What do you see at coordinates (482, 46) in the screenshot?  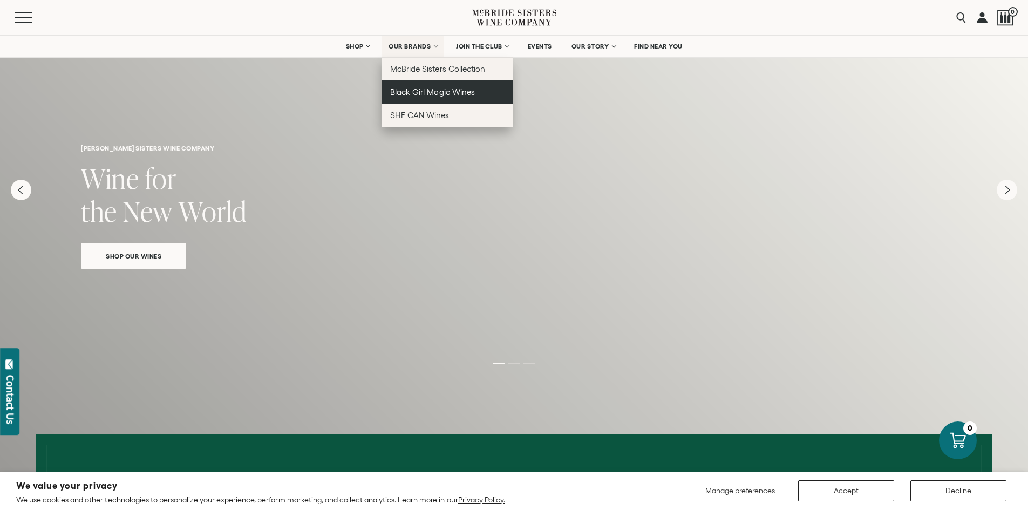 I see `a: JOIN THE CLUB` at bounding box center [482, 46].